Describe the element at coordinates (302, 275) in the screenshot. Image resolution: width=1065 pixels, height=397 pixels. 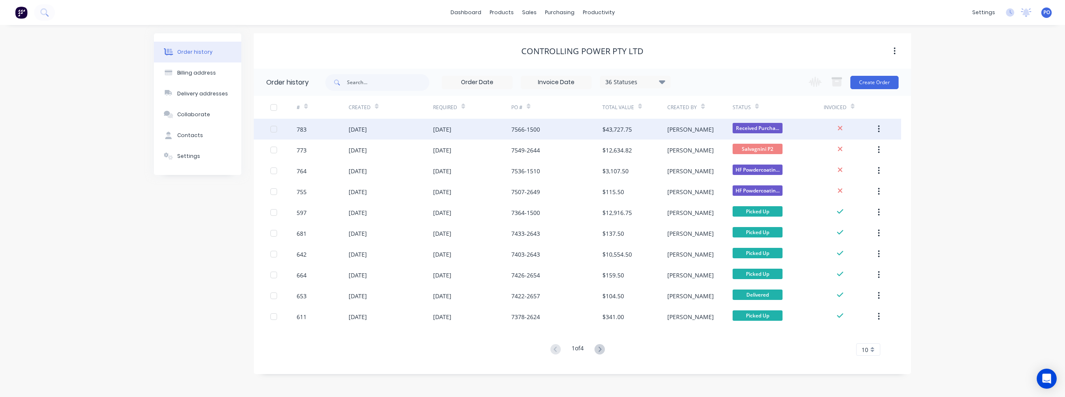
I see `div: 664` at that location.